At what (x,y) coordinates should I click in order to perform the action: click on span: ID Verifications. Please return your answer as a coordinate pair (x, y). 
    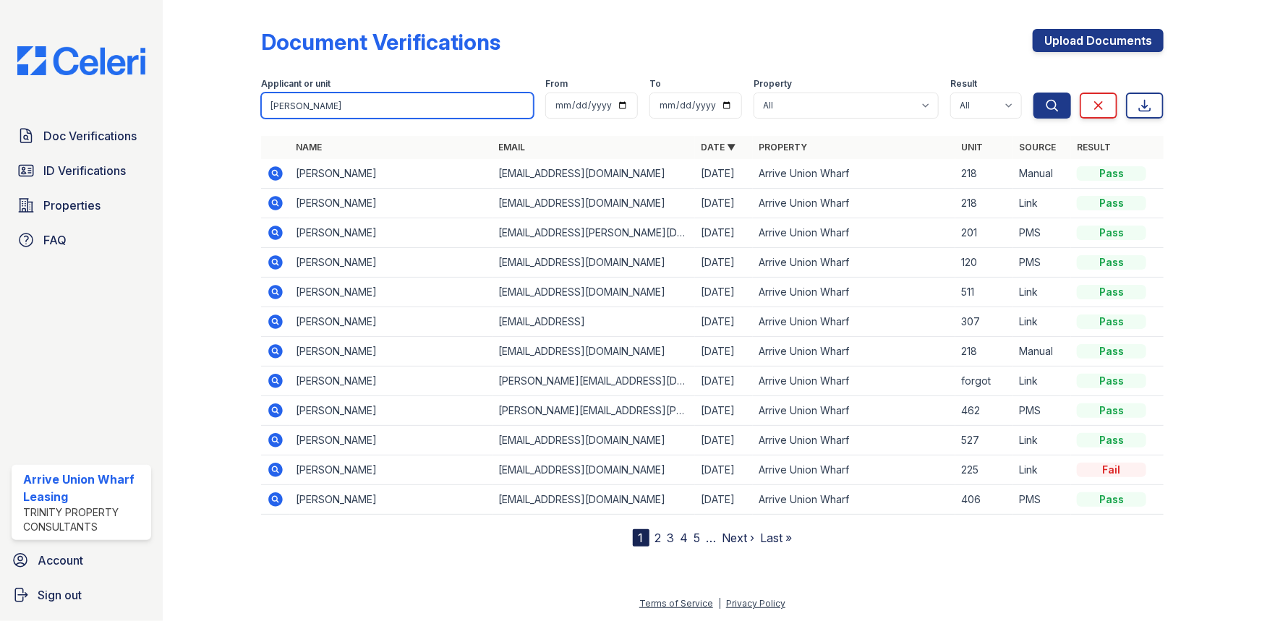
    Looking at the image, I should click on (85, 171).